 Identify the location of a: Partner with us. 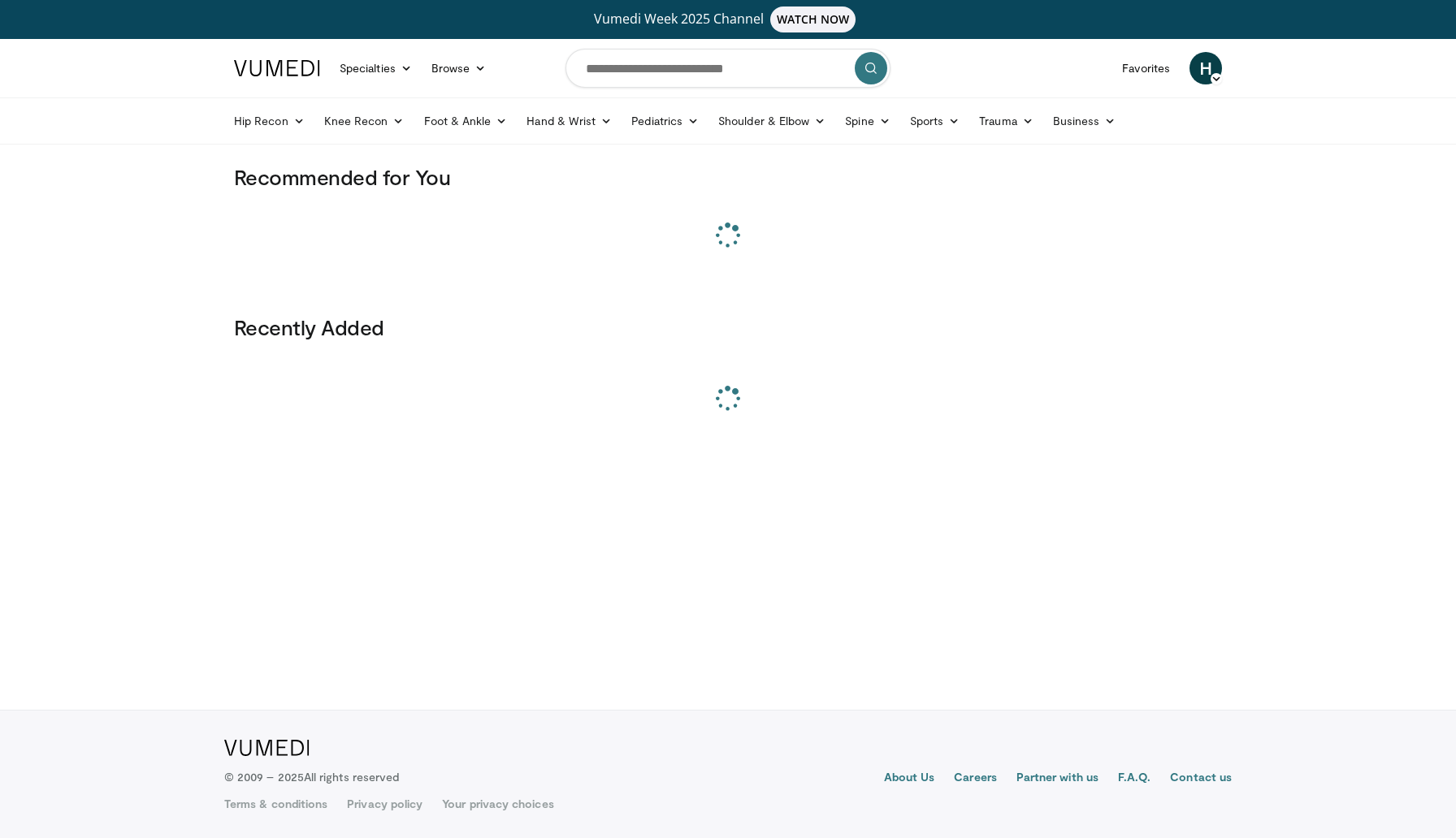
(1057, 779).